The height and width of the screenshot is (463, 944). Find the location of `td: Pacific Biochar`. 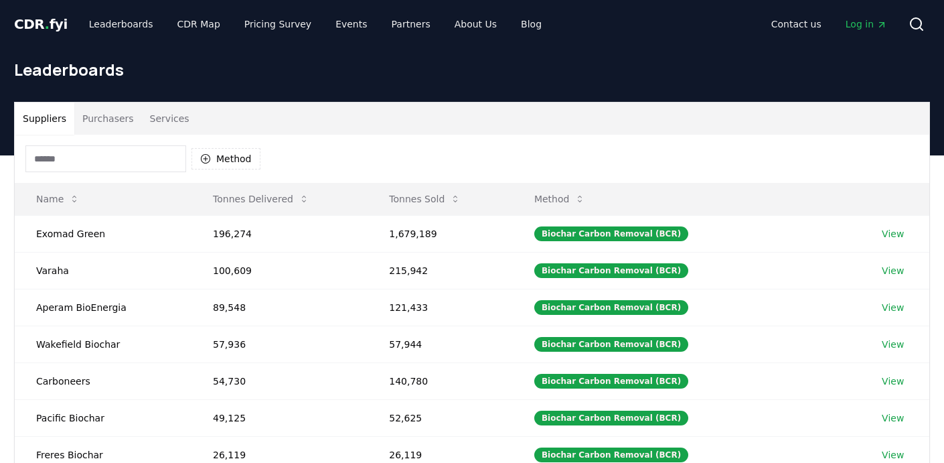

td: Pacific Biochar is located at coordinates (103, 417).